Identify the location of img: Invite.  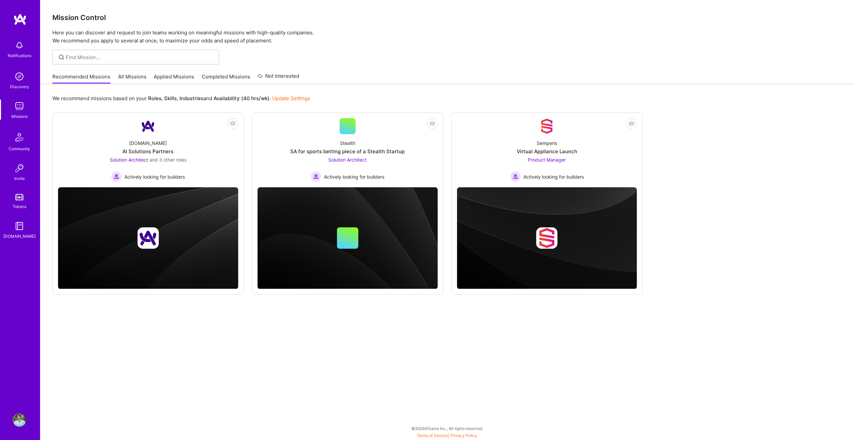
(19, 168).